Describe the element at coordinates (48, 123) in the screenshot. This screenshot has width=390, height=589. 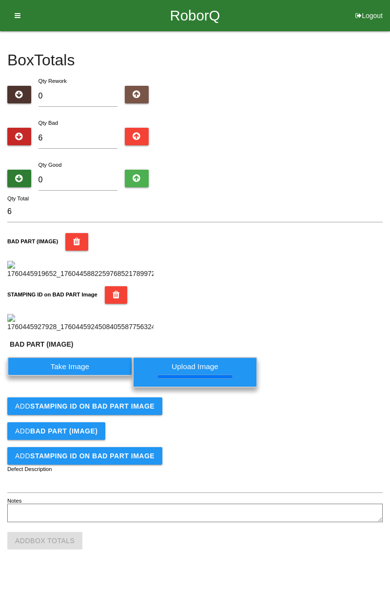
I see `label: Qty Bad` at that location.